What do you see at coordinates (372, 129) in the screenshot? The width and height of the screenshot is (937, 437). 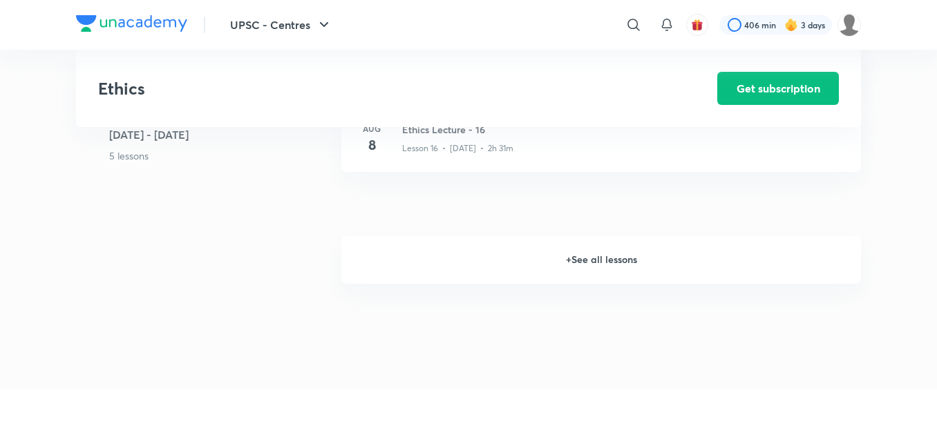 I see `h6: Aug` at bounding box center [372, 129].